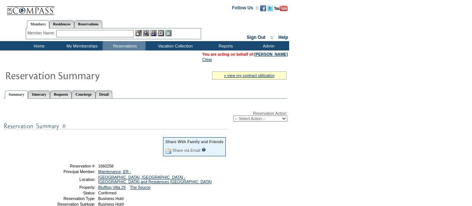 This screenshot has height=206, width=472. I want to click on input: What is this?, so click(204, 149).